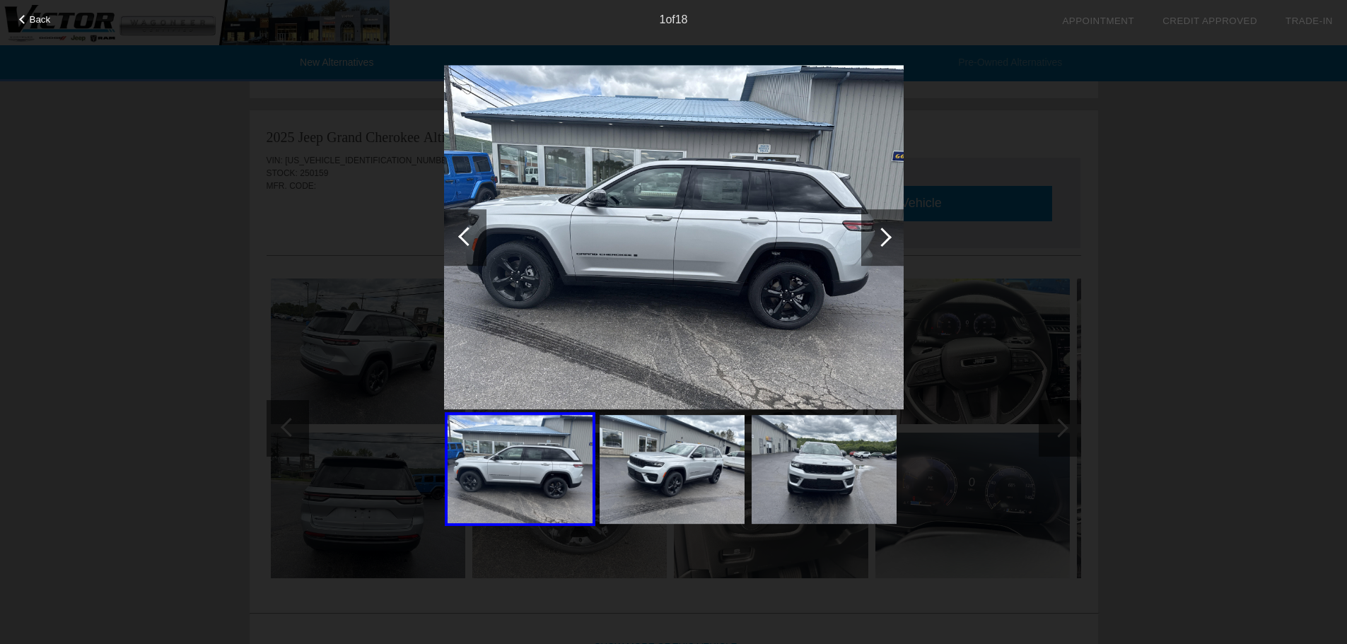 The image size is (1347, 644). What do you see at coordinates (662, 19) in the screenshot?
I see `span: 1` at bounding box center [662, 19].